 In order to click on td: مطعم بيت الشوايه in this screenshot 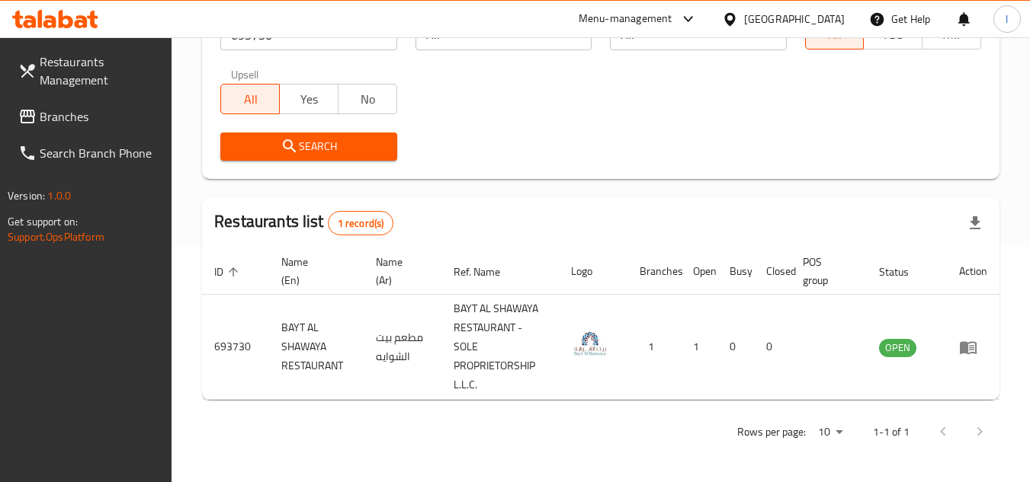, I will do `click(402, 348)`.